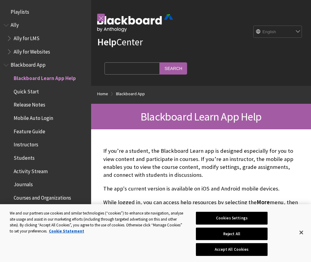 The image size is (311, 262). Describe the element at coordinates (32, 50) in the screenshot. I see `span: Ally for Websites` at that location.